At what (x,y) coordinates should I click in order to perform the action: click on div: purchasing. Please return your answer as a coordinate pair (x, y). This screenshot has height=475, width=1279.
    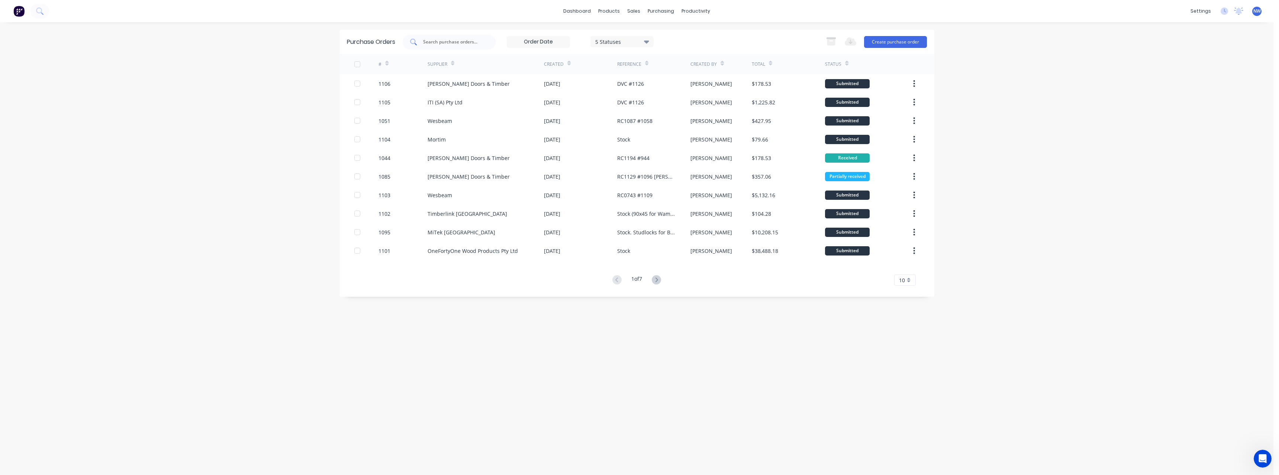
    Looking at the image, I should click on (661, 11).